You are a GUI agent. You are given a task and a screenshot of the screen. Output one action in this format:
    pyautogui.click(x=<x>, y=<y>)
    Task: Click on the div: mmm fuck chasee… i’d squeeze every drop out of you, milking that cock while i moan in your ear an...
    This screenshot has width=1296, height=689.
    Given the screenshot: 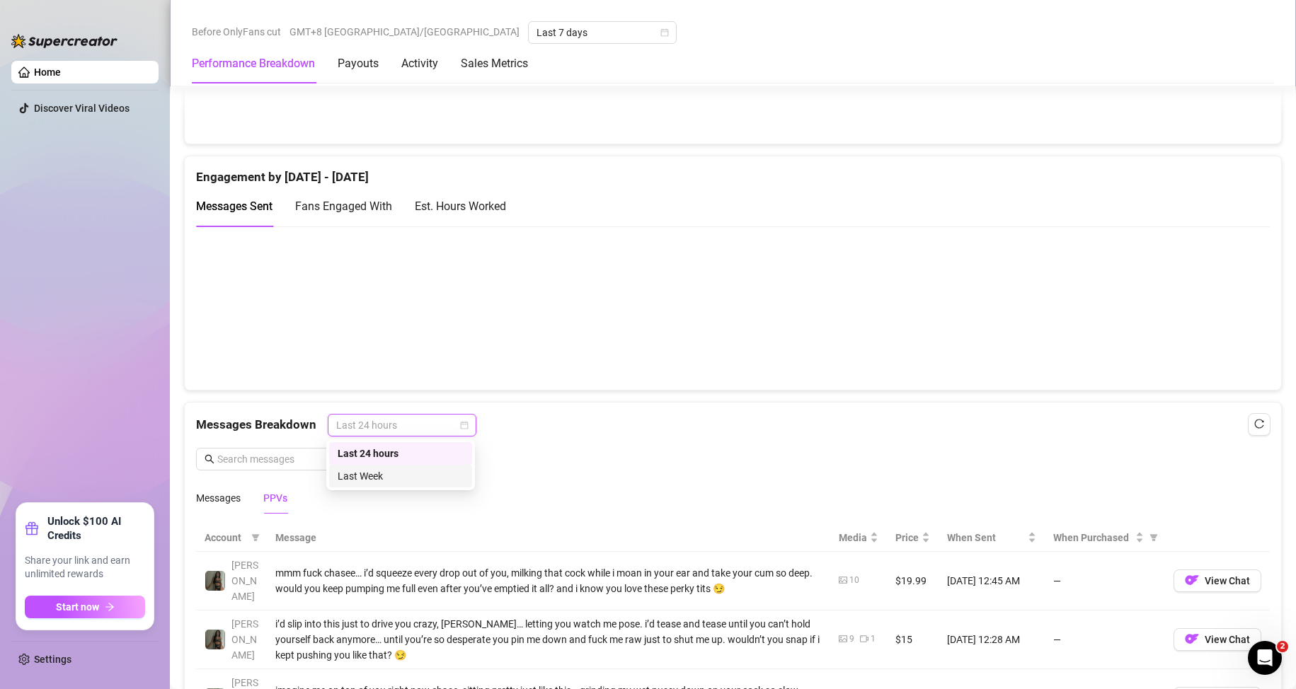 What is the action you would take?
    pyautogui.click(x=548, y=581)
    